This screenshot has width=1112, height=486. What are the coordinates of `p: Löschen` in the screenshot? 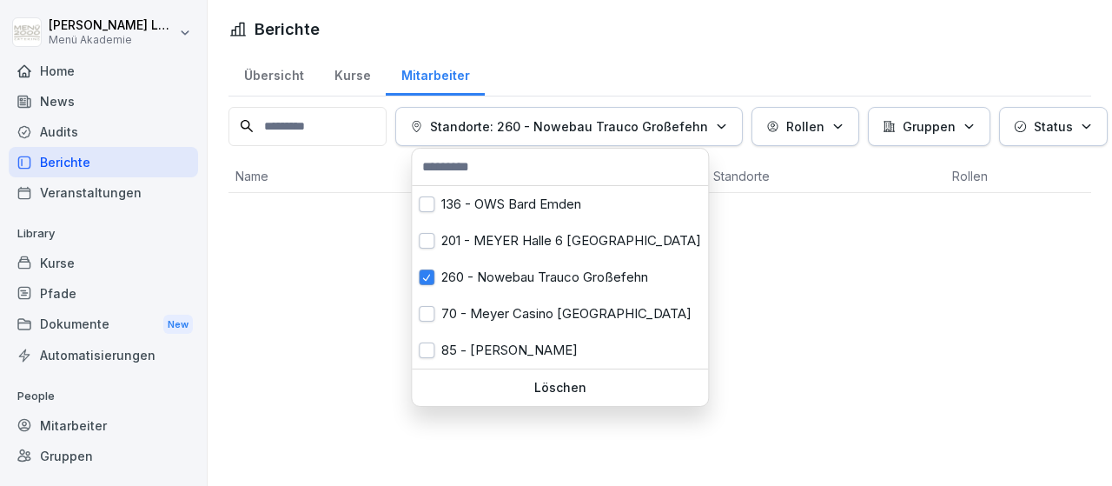 It's located at (560, 388).